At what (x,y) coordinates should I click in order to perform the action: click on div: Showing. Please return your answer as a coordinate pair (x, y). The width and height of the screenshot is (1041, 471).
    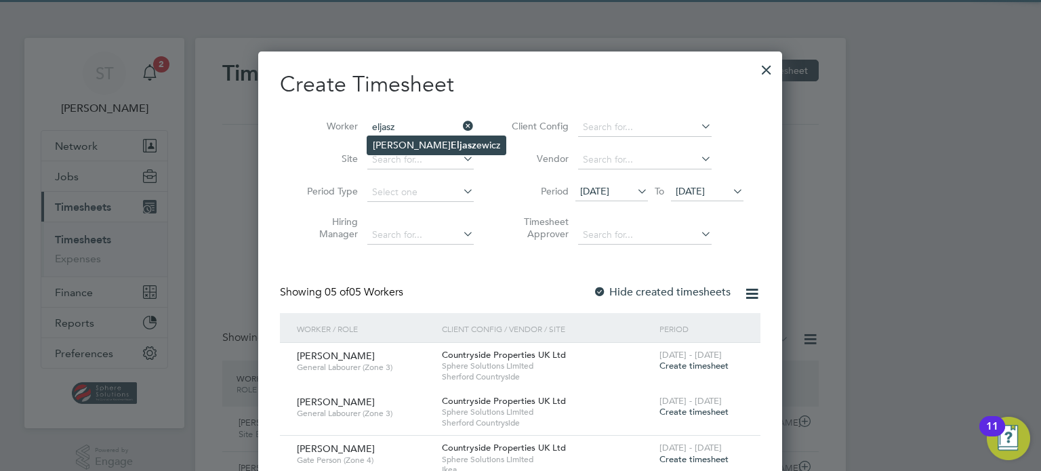
    Looking at the image, I should click on (343, 292).